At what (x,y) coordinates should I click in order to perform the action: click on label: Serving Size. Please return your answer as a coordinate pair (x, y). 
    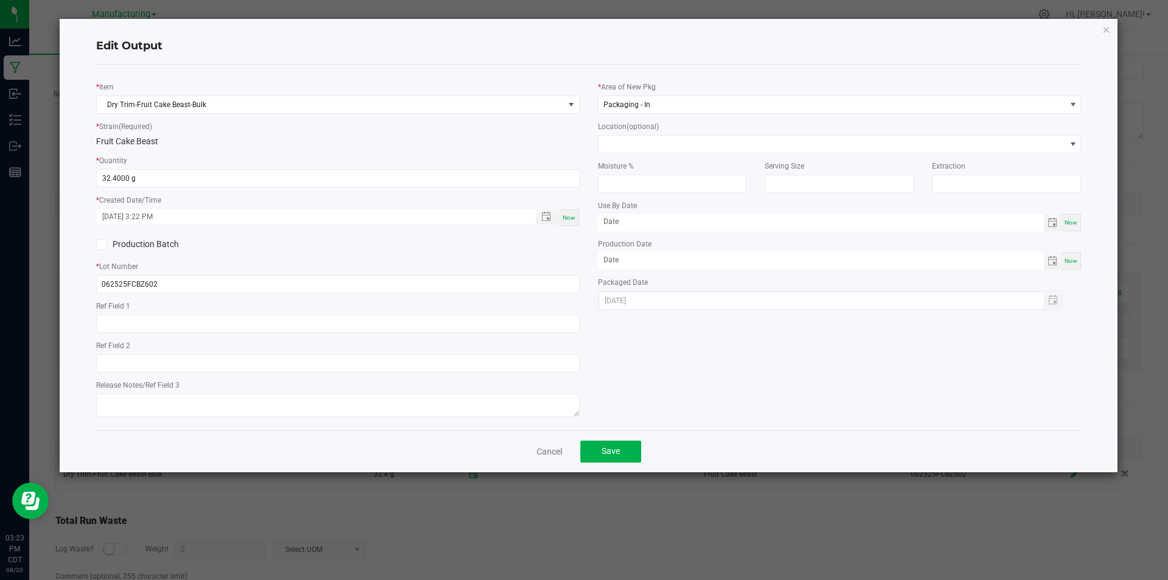
    Looking at the image, I should click on (784, 166).